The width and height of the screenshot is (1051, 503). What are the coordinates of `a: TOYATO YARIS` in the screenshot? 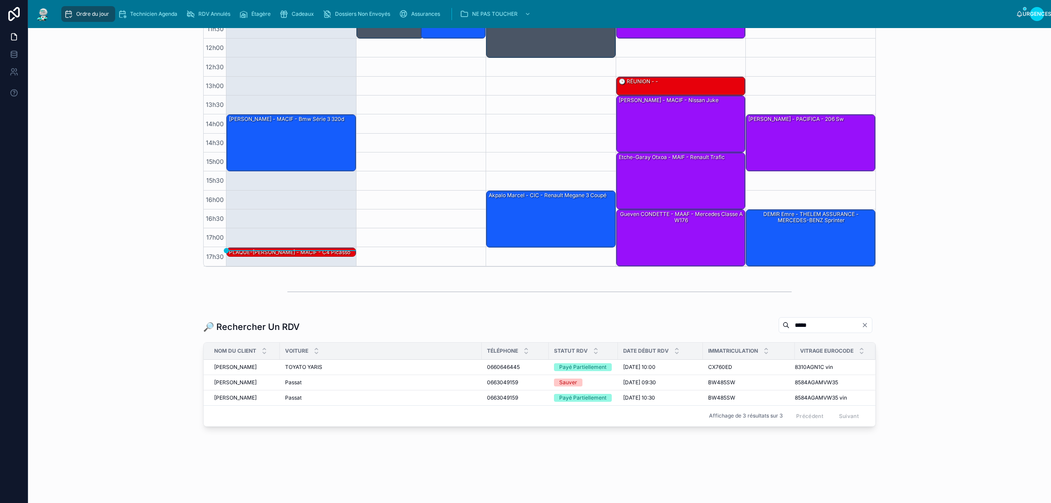 It's located at (380, 367).